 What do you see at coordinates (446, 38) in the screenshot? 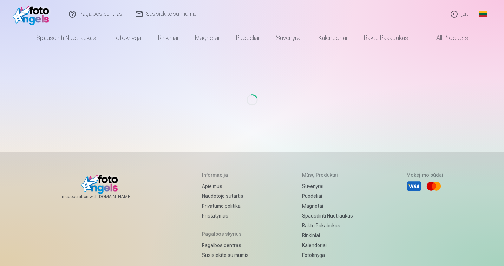
I see `a: All products` at bounding box center [446, 38].